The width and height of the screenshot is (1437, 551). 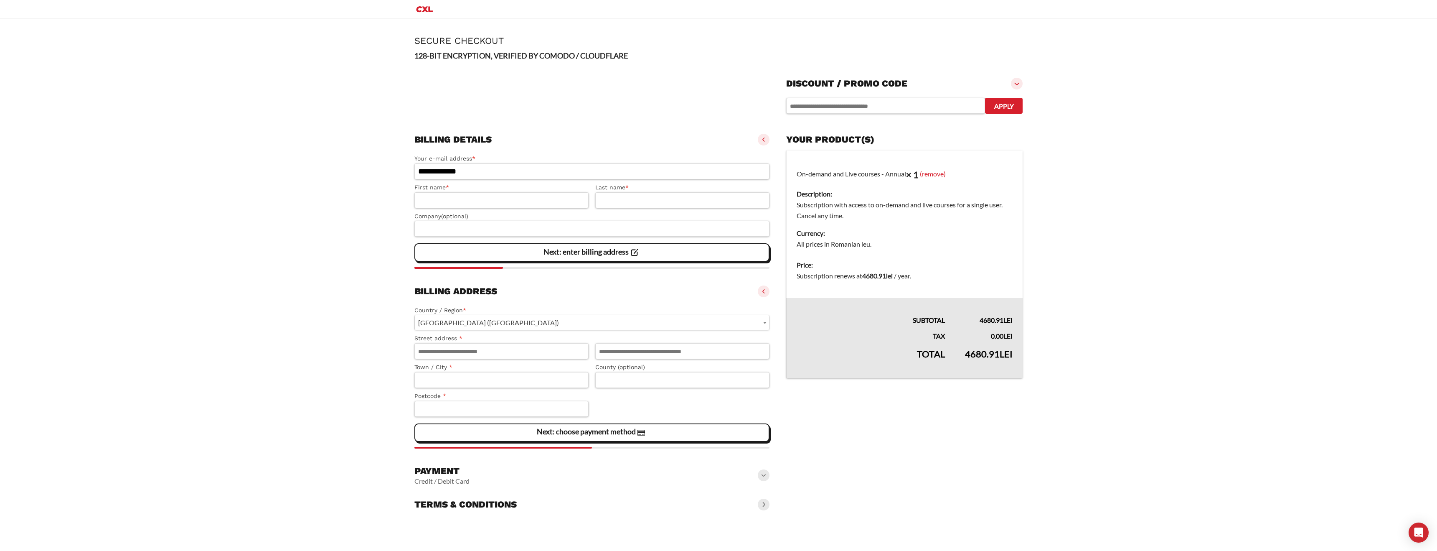 What do you see at coordinates (902, 275) in the screenshot?
I see `span: / year` at bounding box center [902, 275].